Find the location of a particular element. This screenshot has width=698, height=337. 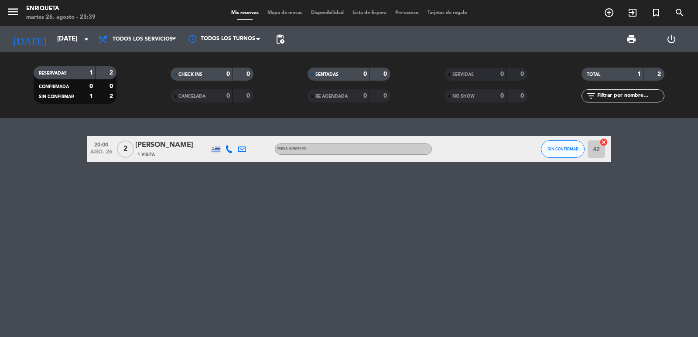

span: pending_actions is located at coordinates (280, 39).